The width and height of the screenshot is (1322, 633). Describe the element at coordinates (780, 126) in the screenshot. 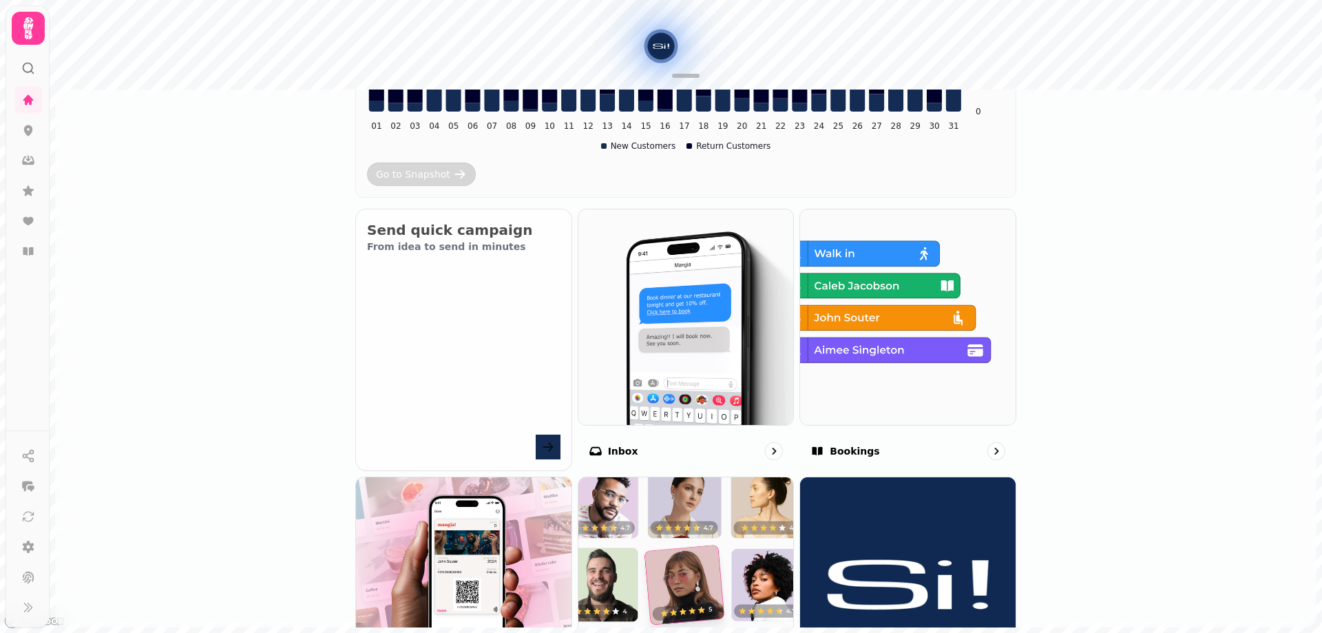

I see `tspan: 22` at that location.